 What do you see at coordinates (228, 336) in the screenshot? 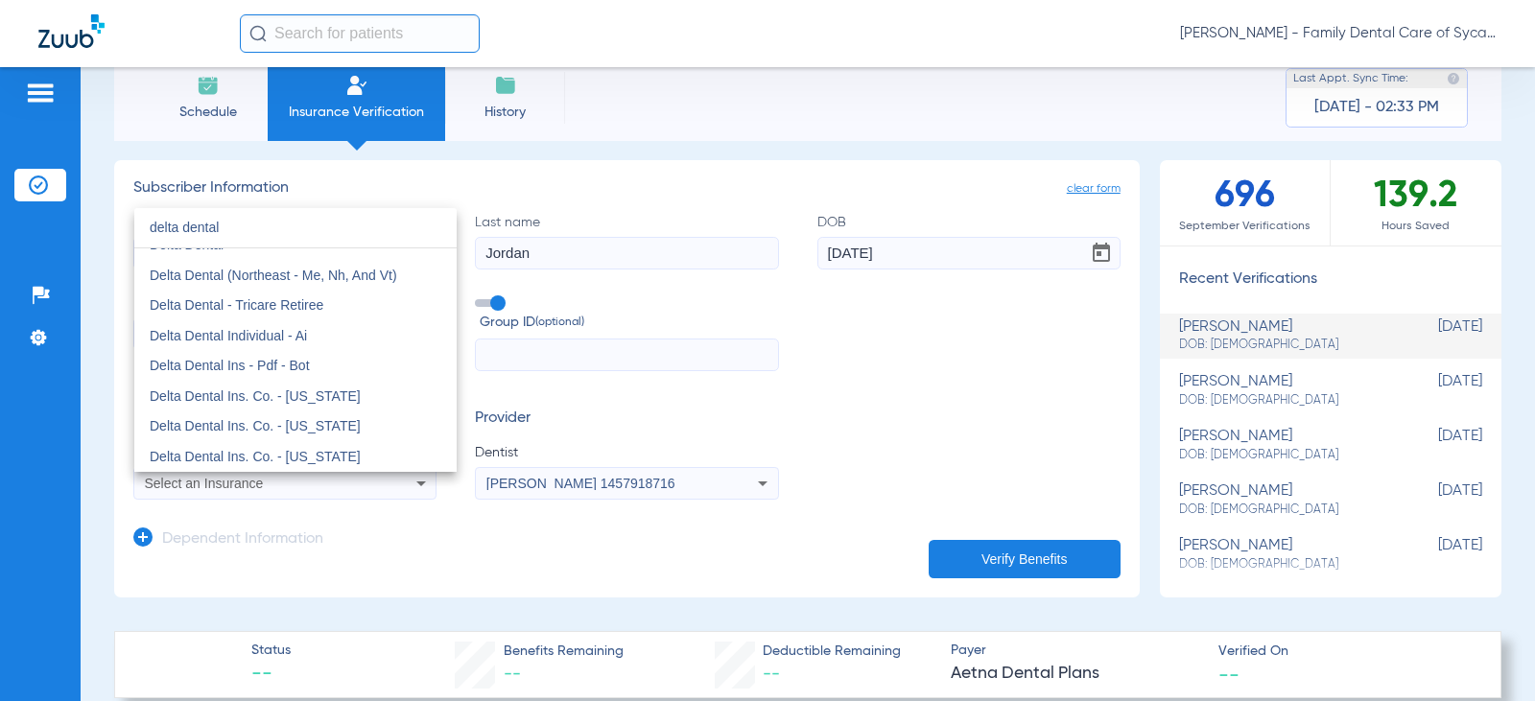
I see `span: Delta Dental Individual - Ai` at bounding box center [228, 336].